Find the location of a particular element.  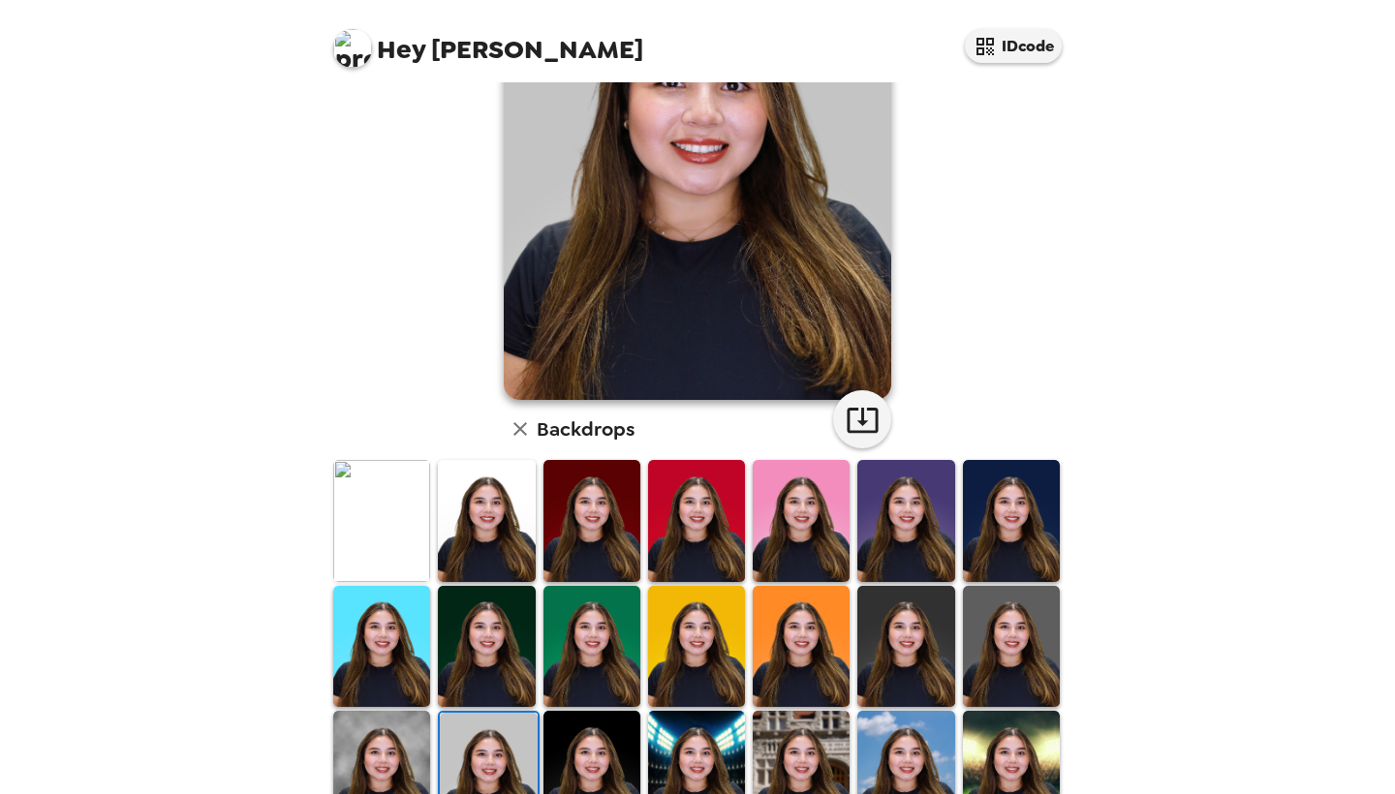

h6: Backdrops is located at coordinates (585, 429).